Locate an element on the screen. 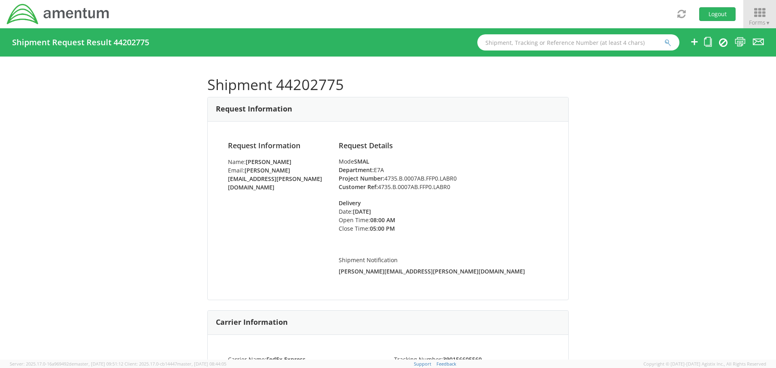 The height and width of the screenshot is (368, 776). span: Client: 2025.17.0-cb14447 is located at coordinates (175, 364).